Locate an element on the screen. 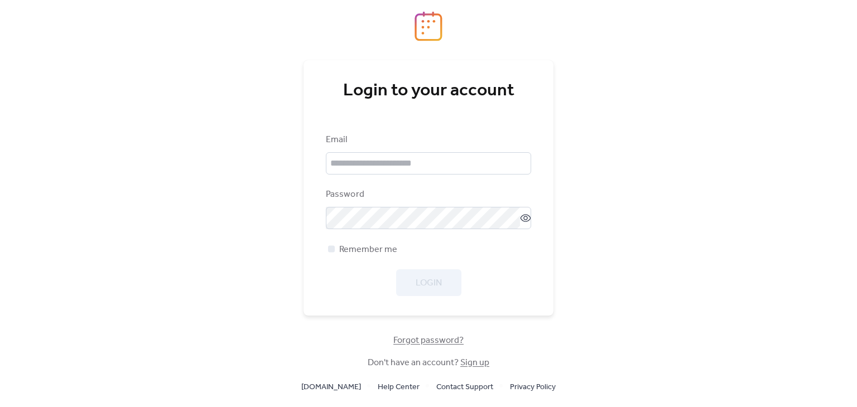 The height and width of the screenshot is (407, 857). div: Email is located at coordinates (427, 140).